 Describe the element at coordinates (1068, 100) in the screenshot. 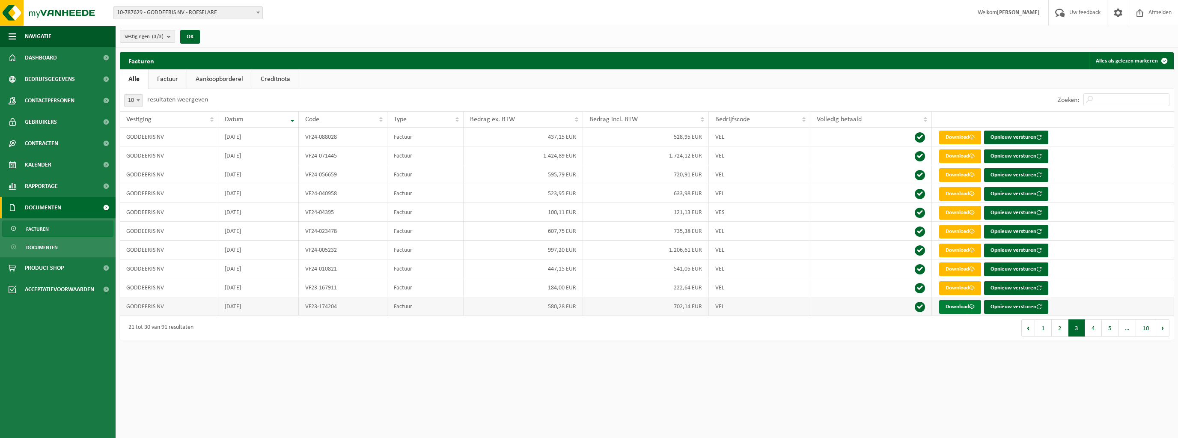

I see `label: Zoeken:` at that location.